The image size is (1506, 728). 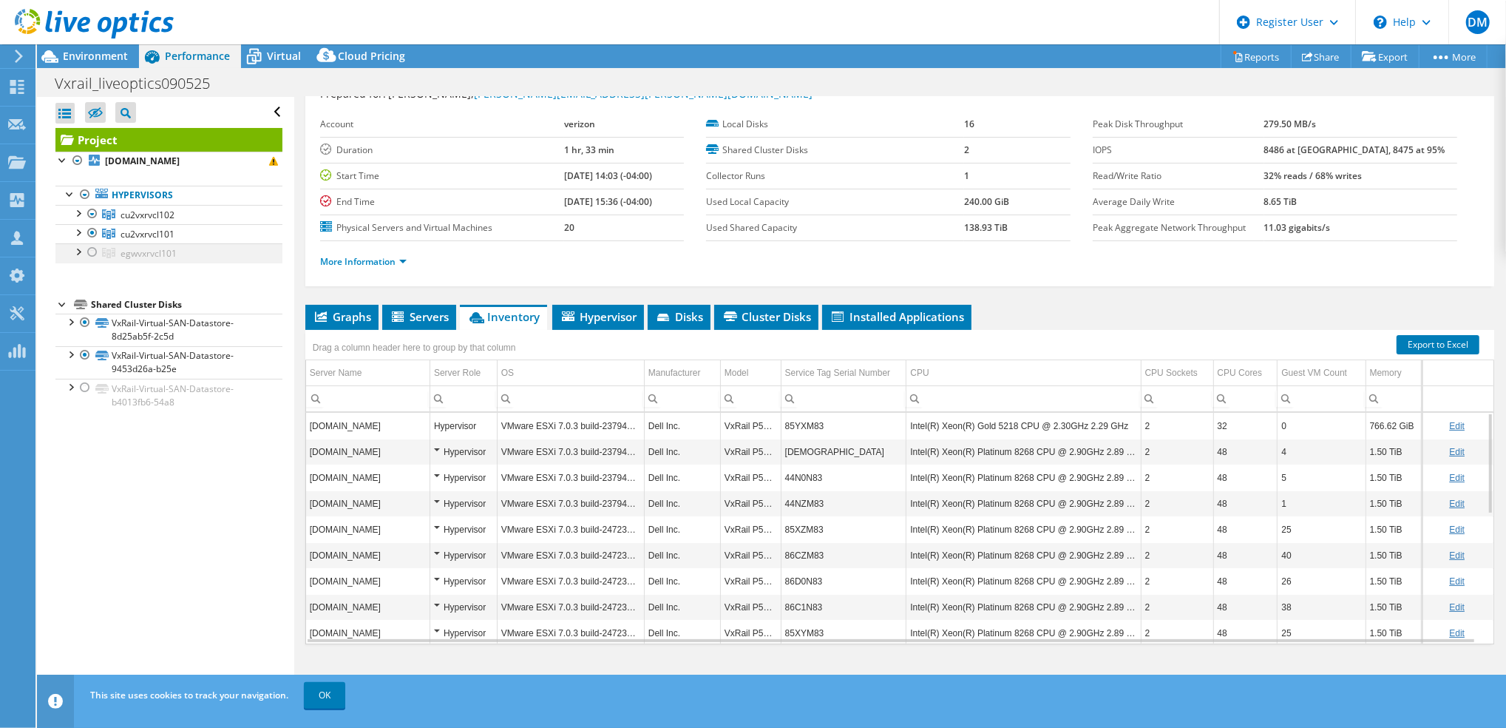 What do you see at coordinates (570, 503) in the screenshot?
I see `td: Column OS, Value VMware ESXi 7.0.3 build-23794027` at bounding box center [570, 503].